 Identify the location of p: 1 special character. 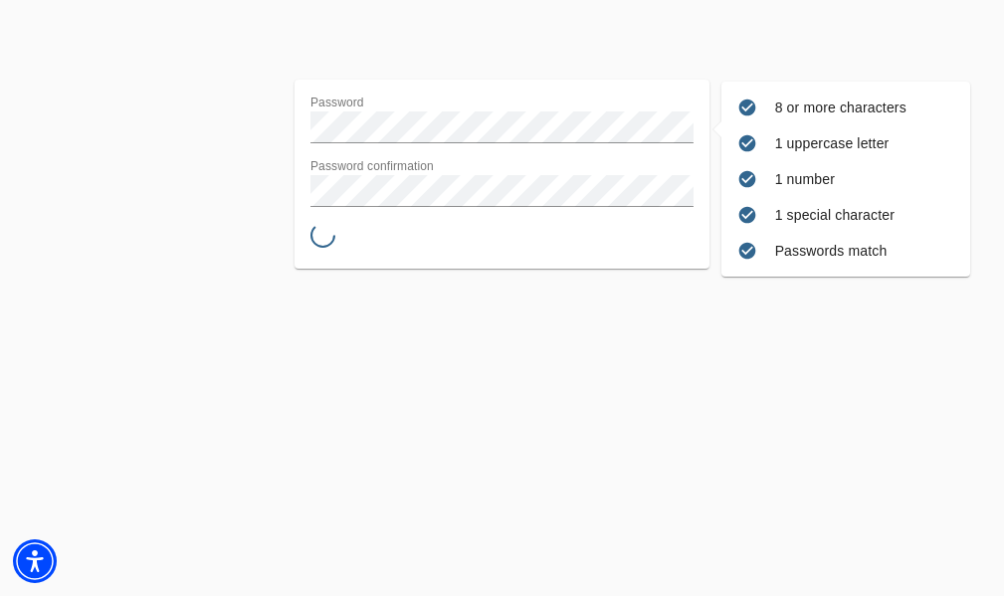
(865, 215).